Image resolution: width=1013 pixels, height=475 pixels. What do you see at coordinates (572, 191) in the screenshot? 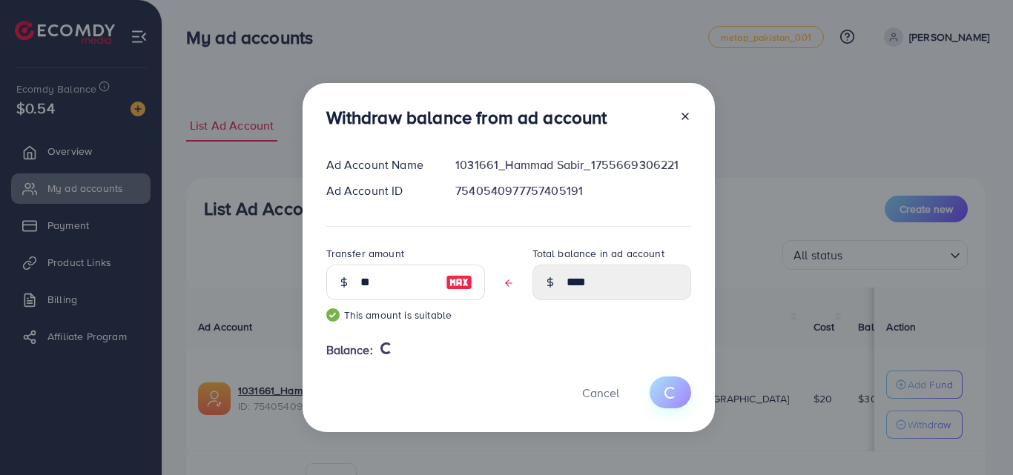
I see `div: 7540540977757405191` at bounding box center [572, 191].